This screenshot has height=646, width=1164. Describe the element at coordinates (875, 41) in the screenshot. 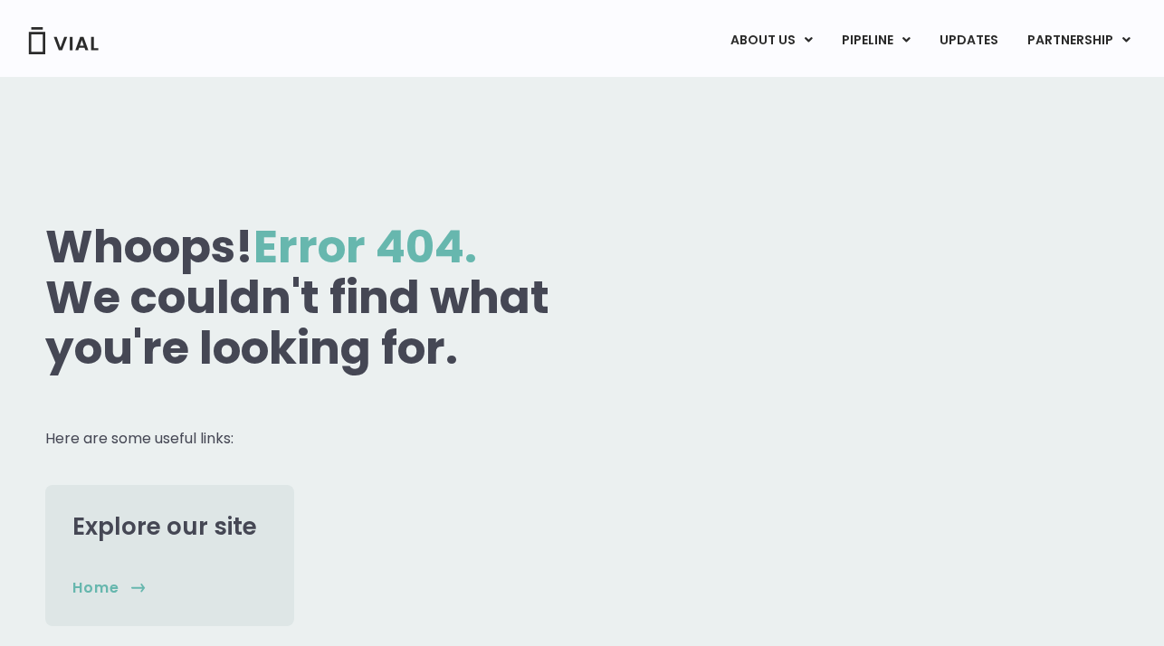

I see `a: PIPELINEMenu Toggle` at that location.